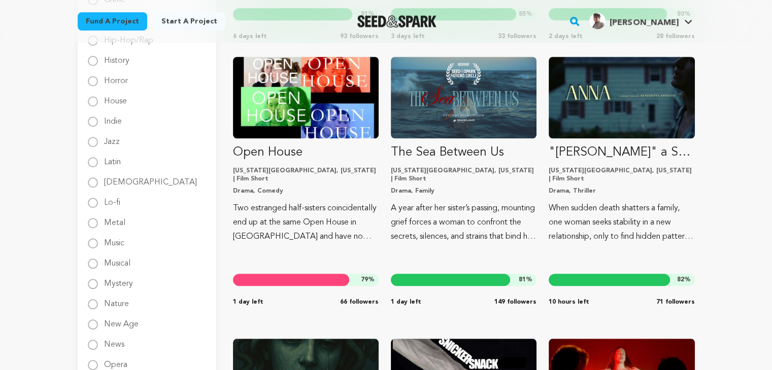 This screenshot has width=772, height=370. What do you see at coordinates (305, 191) in the screenshot?
I see `p: Drama, Comedy` at bounding box center [305, 191].